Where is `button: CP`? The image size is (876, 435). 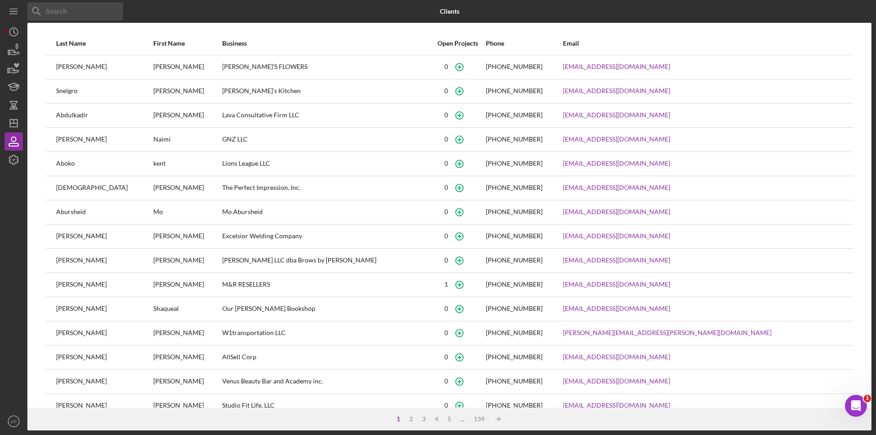
button: CP is located at coordinates (14, 421).